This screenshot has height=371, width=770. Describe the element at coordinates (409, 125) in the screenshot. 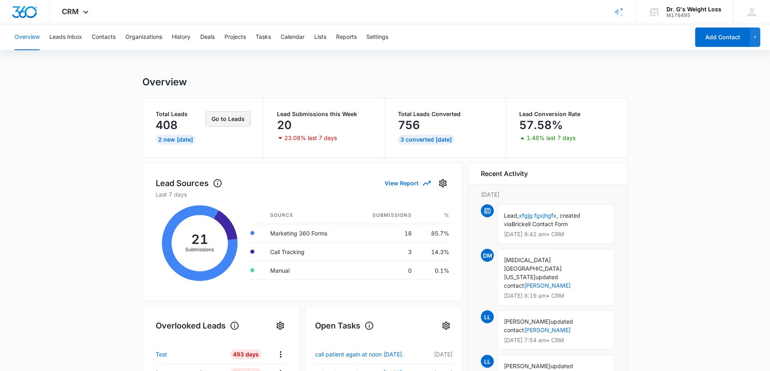

I see `p: 756` at that location.